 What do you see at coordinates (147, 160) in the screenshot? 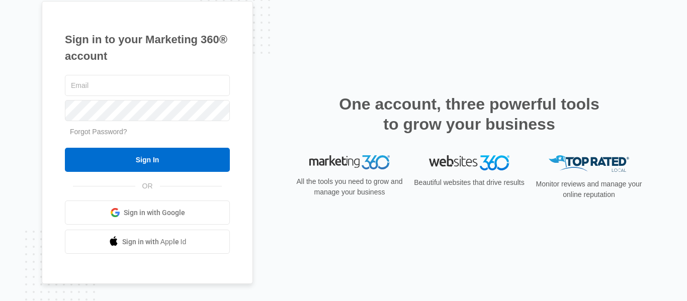
I see `input: Sign In` at bounding box center [147, 160].